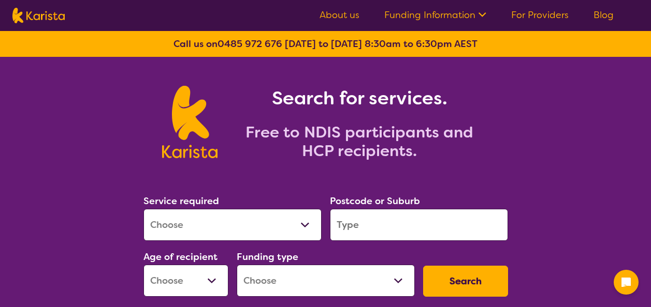 This screenshot has width=651, height=307. What do you see at coordinates (180, 257) in the screenshot?
I see `label: Age of recipient` at bounding box center [180, 257].